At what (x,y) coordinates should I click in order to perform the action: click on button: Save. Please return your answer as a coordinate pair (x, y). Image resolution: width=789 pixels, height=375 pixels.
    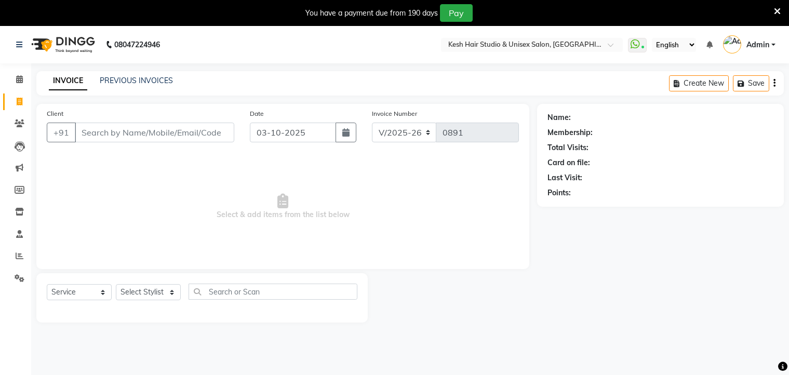
    Looking at the image, I should click on (751, 83).